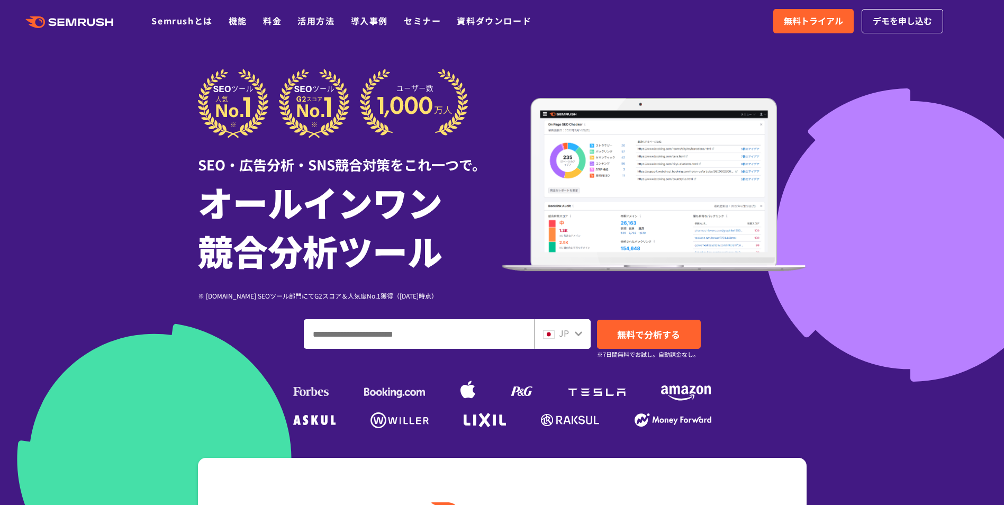  Describe the element at coordinates (903, 21) in the screenshot. I see `span: デモを申し込む` at that location.